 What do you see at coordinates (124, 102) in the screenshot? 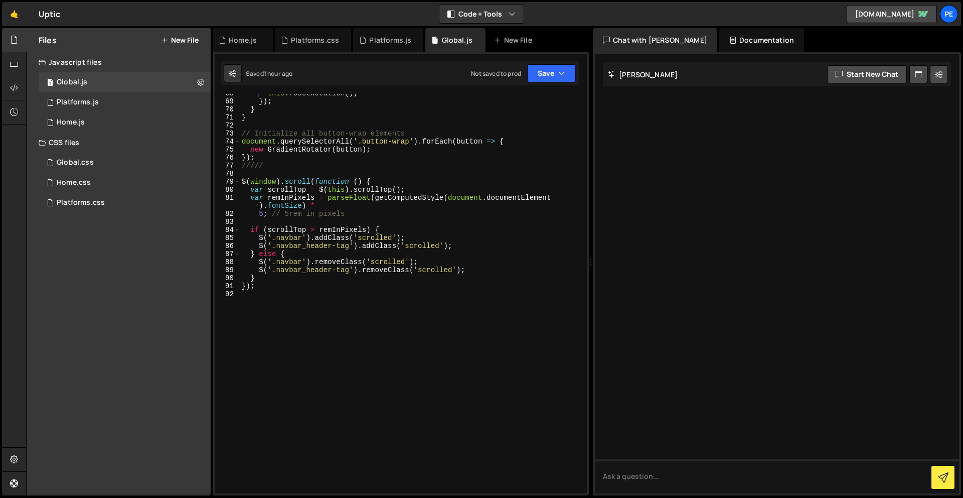
I see `div: 16207/44103.js` at bounding box center [124, 102].